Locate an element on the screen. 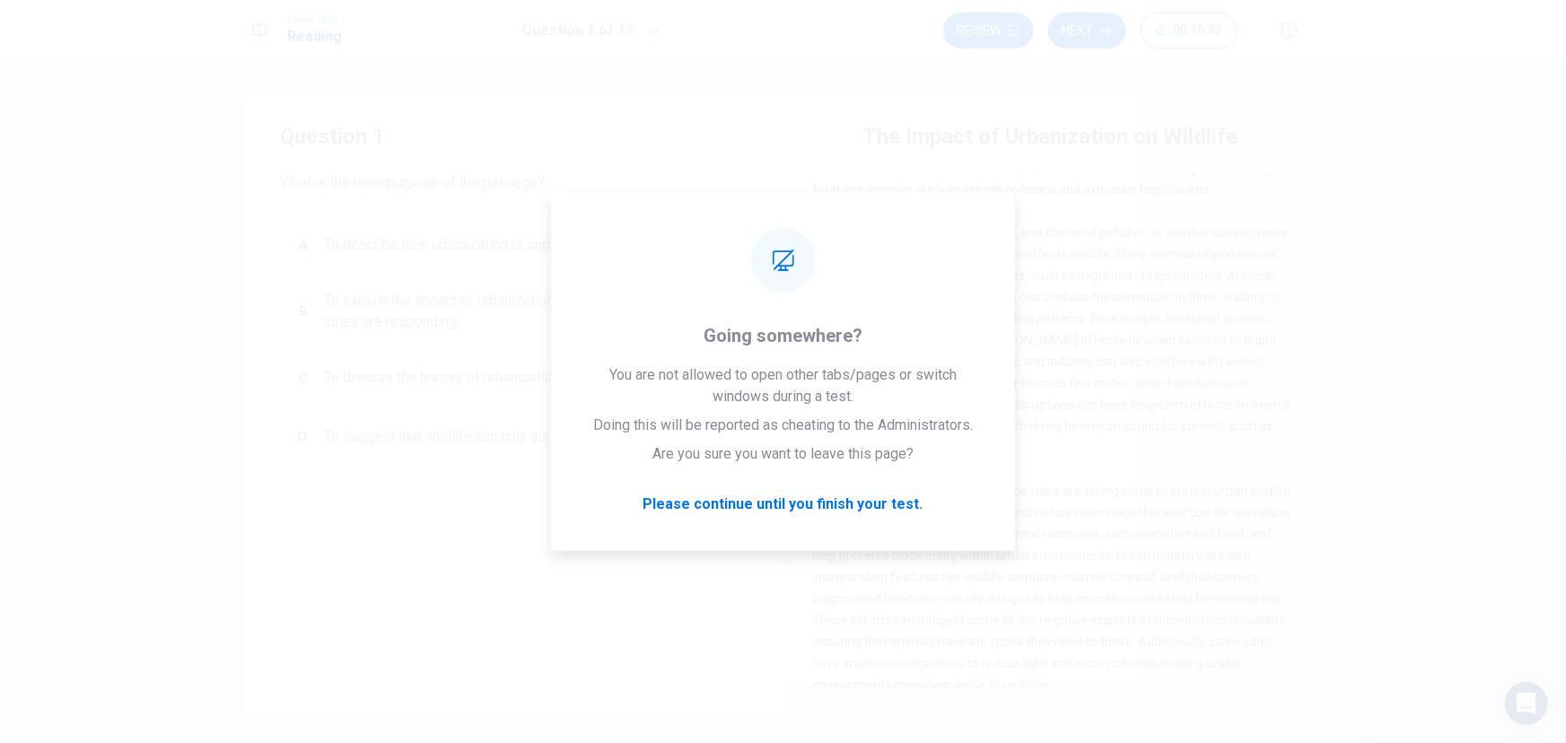 The image size is (1566, 743). div: C is located at coordinates (303, 378).